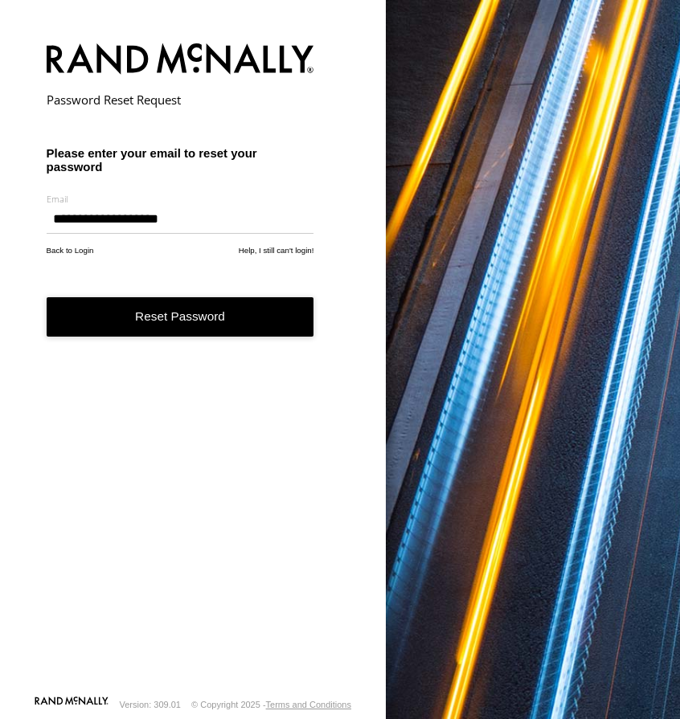 This screenshot has width=680, height=719. I want to click on a: Visit our Website, so click(72, 705).